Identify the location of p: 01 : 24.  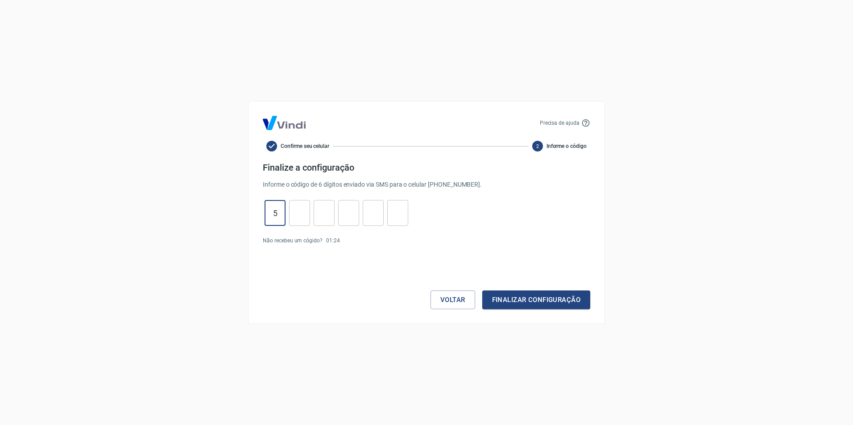
(333, 241).